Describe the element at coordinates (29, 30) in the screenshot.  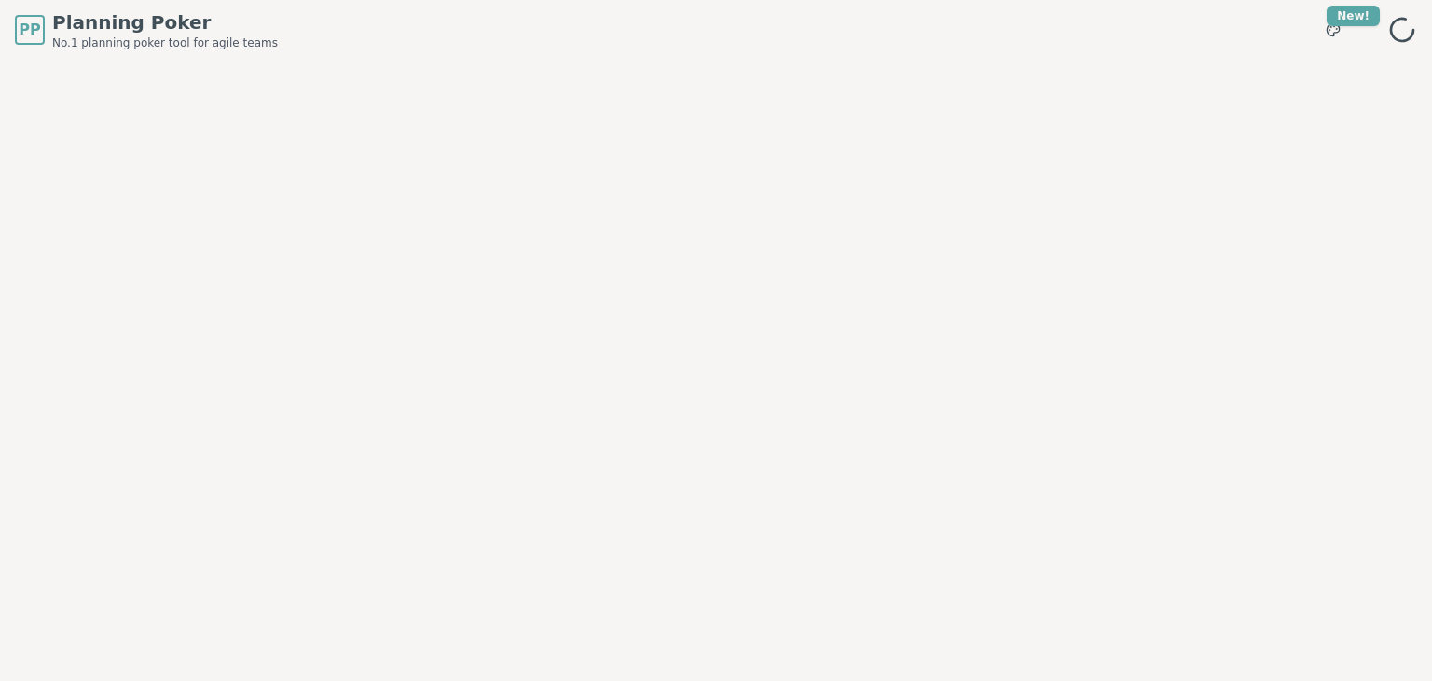
I see `span: PP` at that location.